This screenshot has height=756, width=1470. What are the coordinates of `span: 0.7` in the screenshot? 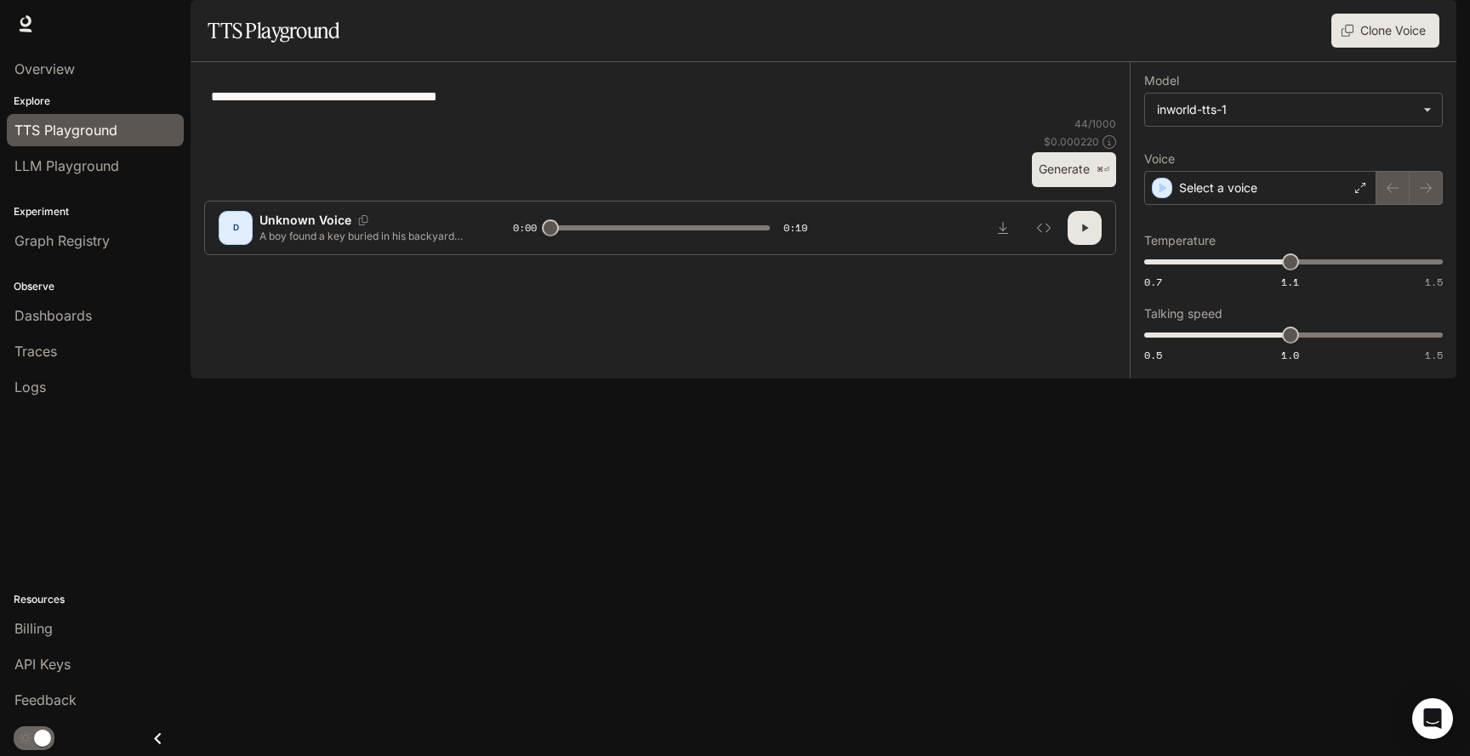 It's located at (1153, 282).